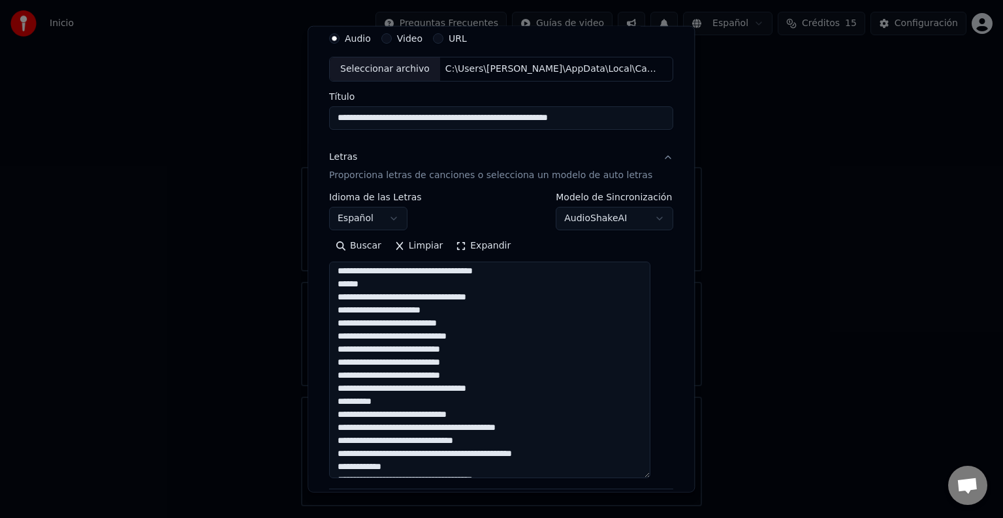  What do you see at coordinates (458, 39) in the screenshot?
I see `label: URL` at bounding box center [458, 39].